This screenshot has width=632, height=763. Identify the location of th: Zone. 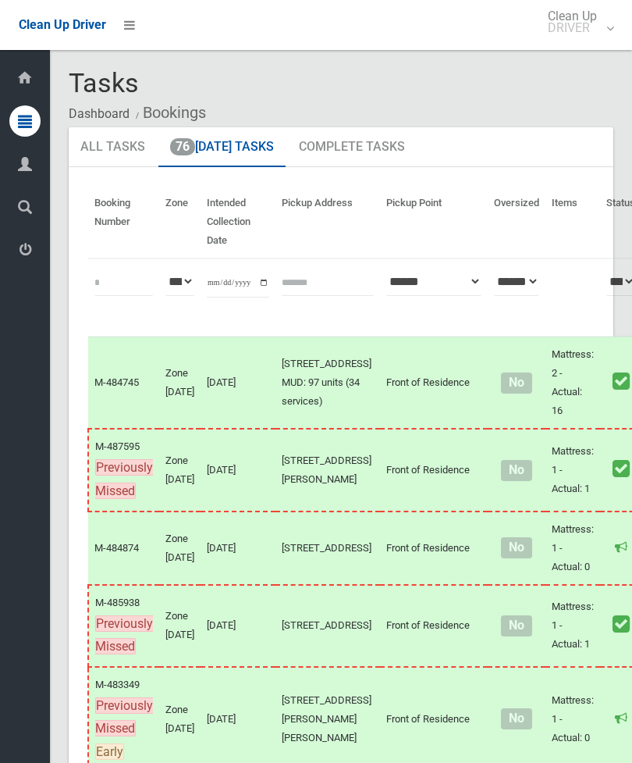
(180, 222).